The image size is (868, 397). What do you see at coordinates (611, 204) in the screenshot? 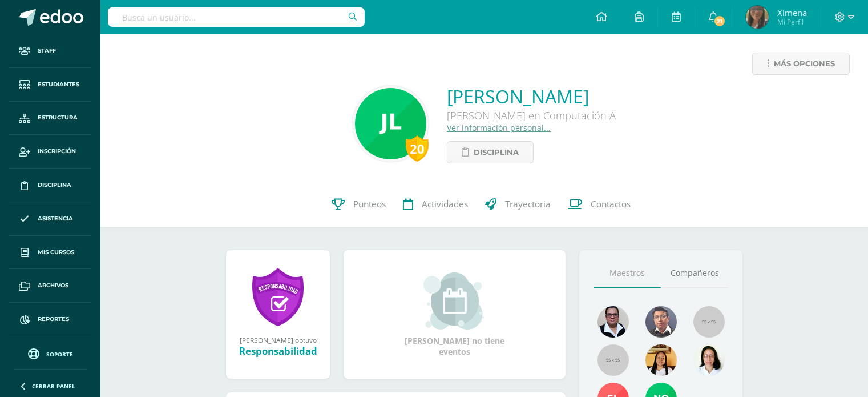
I see `span: Contactos` at bounding box center [611, 204].